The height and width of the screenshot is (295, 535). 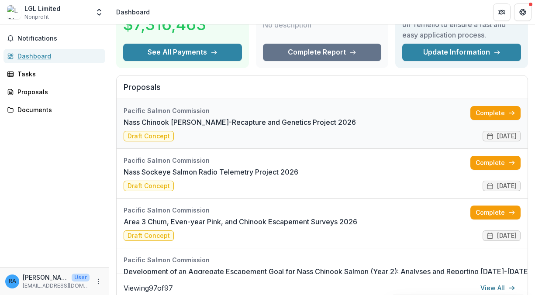 I want to click on a: Update Information, so click(x=462, y=52).